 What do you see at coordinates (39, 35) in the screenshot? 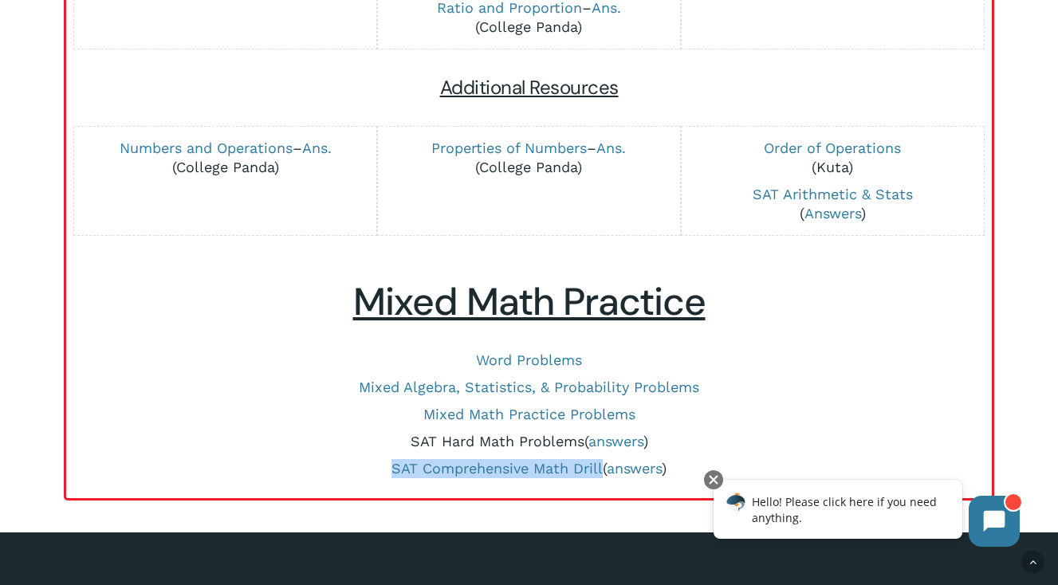
I see `img: Avatar` at bounding box center [39, 35].